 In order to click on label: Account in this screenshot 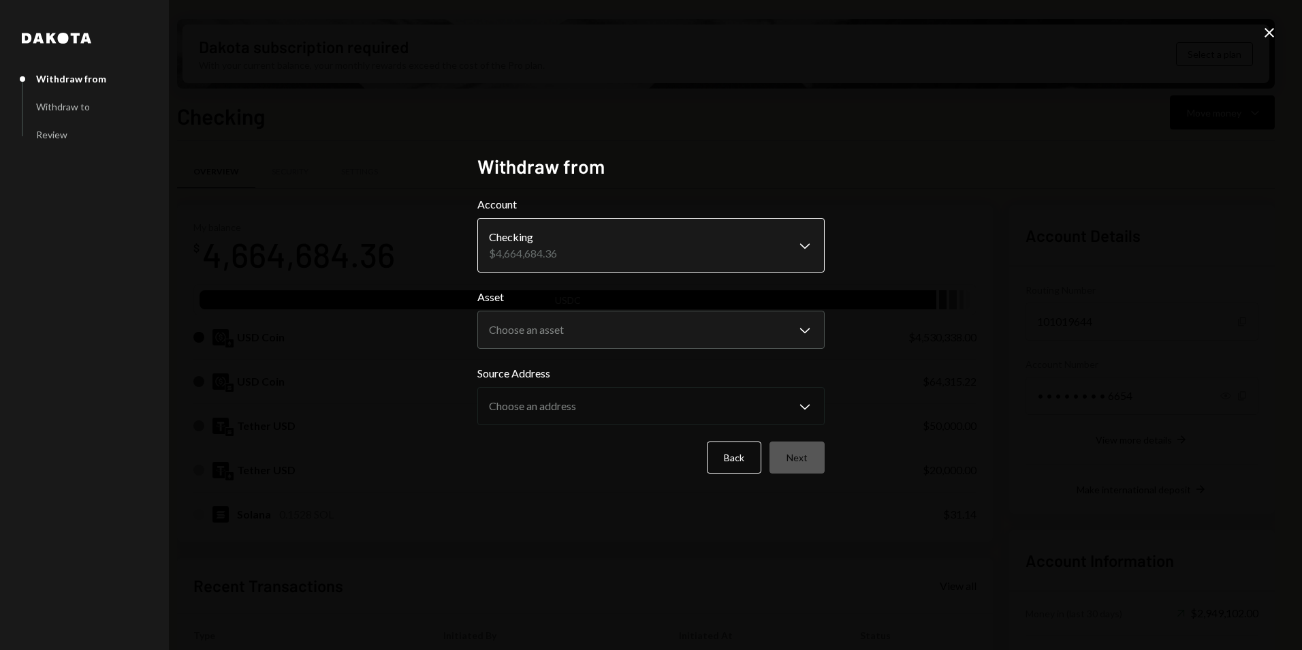, I will do `click(651, 204)`.